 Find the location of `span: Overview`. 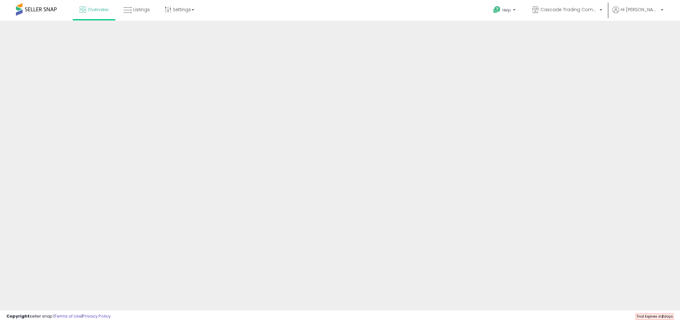

span: Overview is located at coordinates (98, 10).